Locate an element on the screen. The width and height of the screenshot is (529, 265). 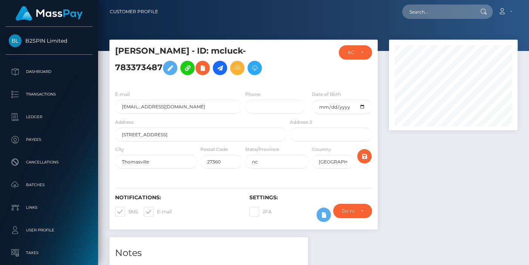
a: Batches is located at coordinates (49, 185).